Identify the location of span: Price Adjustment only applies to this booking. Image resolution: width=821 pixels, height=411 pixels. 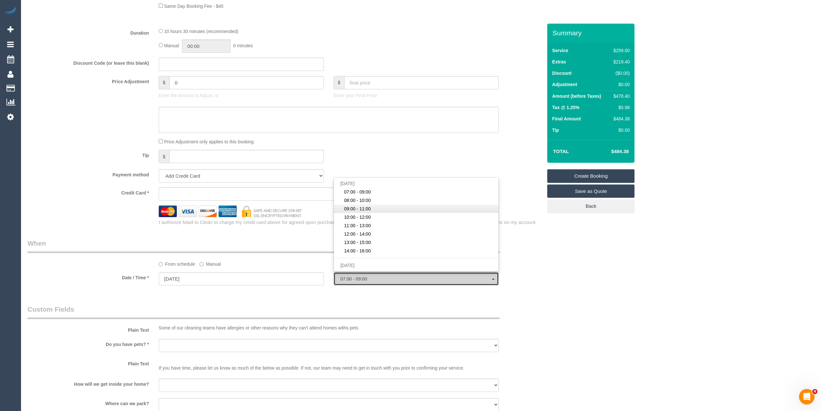
(209, 142).